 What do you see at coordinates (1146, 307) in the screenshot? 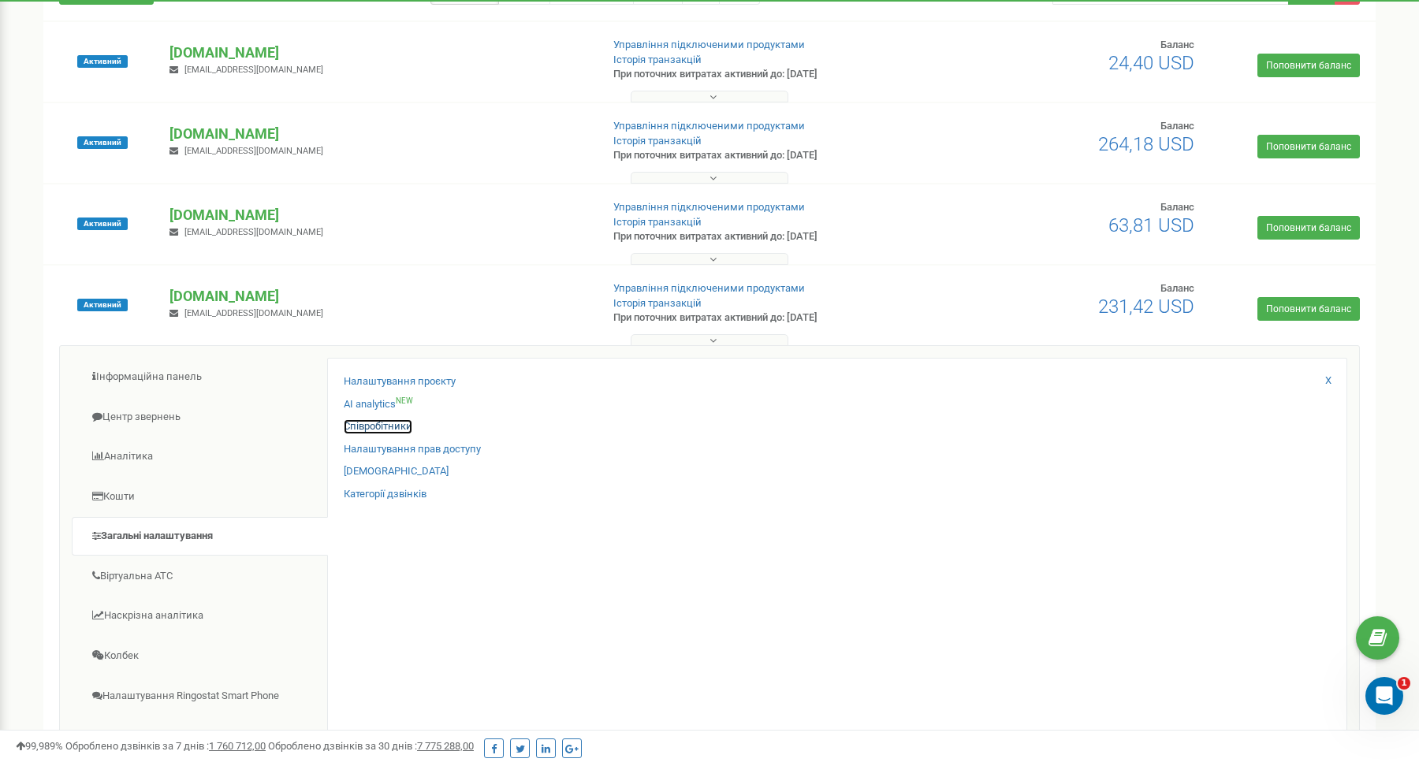
I see `span: 231,42 USD` at bounding box center [1146, 307].